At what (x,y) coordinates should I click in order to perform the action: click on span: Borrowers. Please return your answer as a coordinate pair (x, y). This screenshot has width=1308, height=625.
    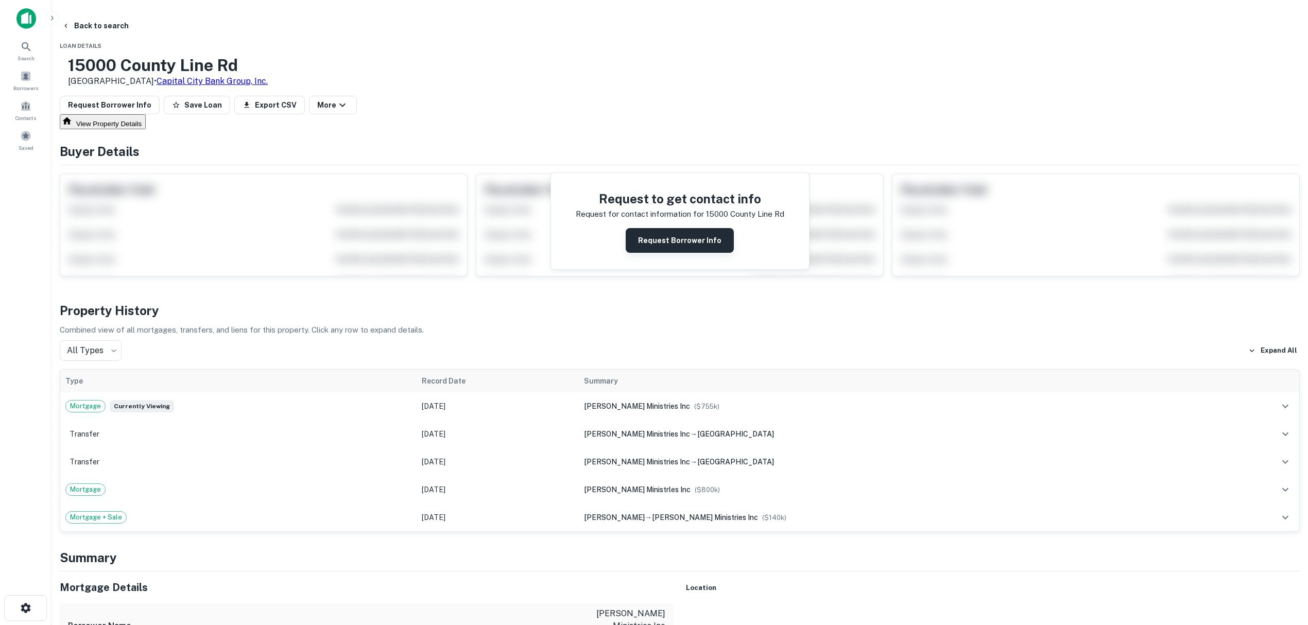
    Looking at the image, I should click on (26, 88).